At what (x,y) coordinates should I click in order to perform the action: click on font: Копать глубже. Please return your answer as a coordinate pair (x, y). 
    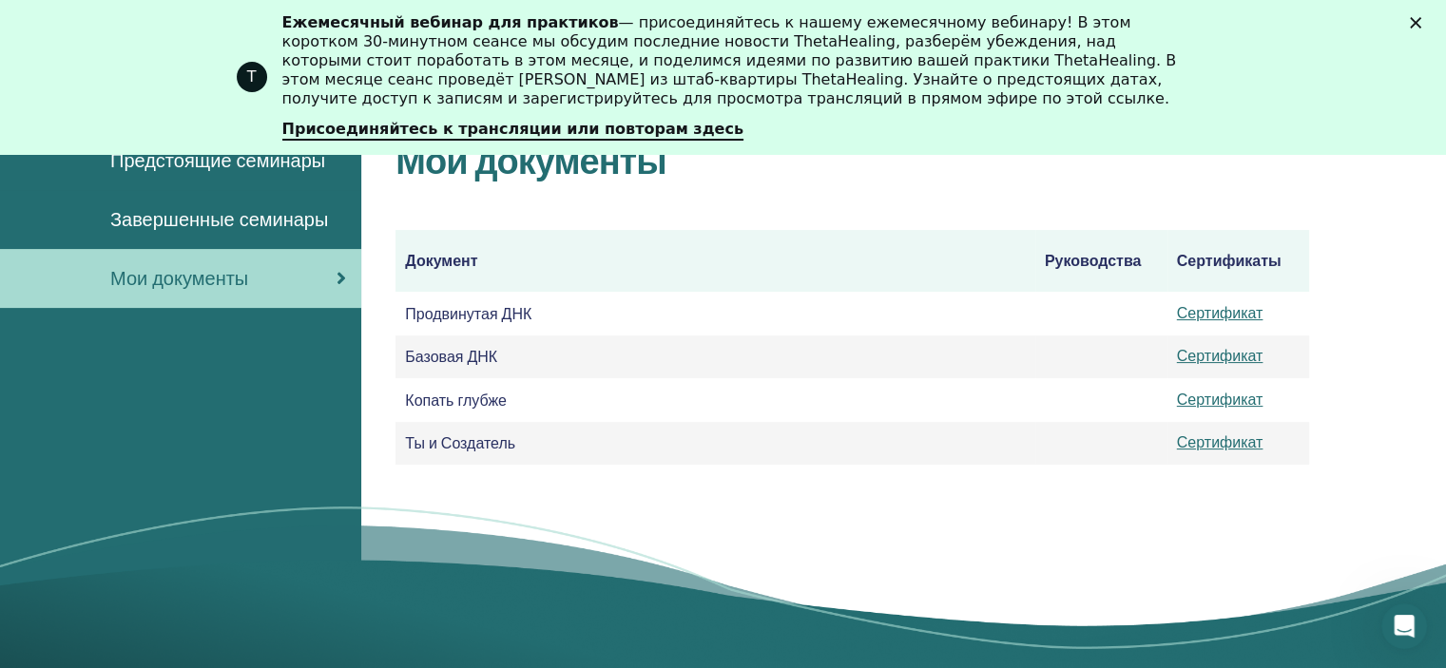
    Looking at the image, I should click on (455, 400).